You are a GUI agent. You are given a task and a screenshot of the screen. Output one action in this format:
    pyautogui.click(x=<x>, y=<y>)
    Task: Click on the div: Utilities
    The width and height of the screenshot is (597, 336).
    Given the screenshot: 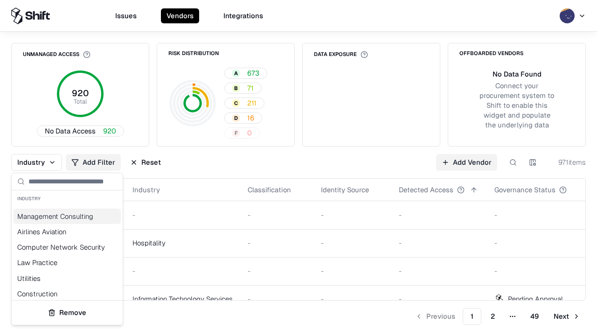 What is the action you would take?
    pyautogui.click(x=67, y=278)
    